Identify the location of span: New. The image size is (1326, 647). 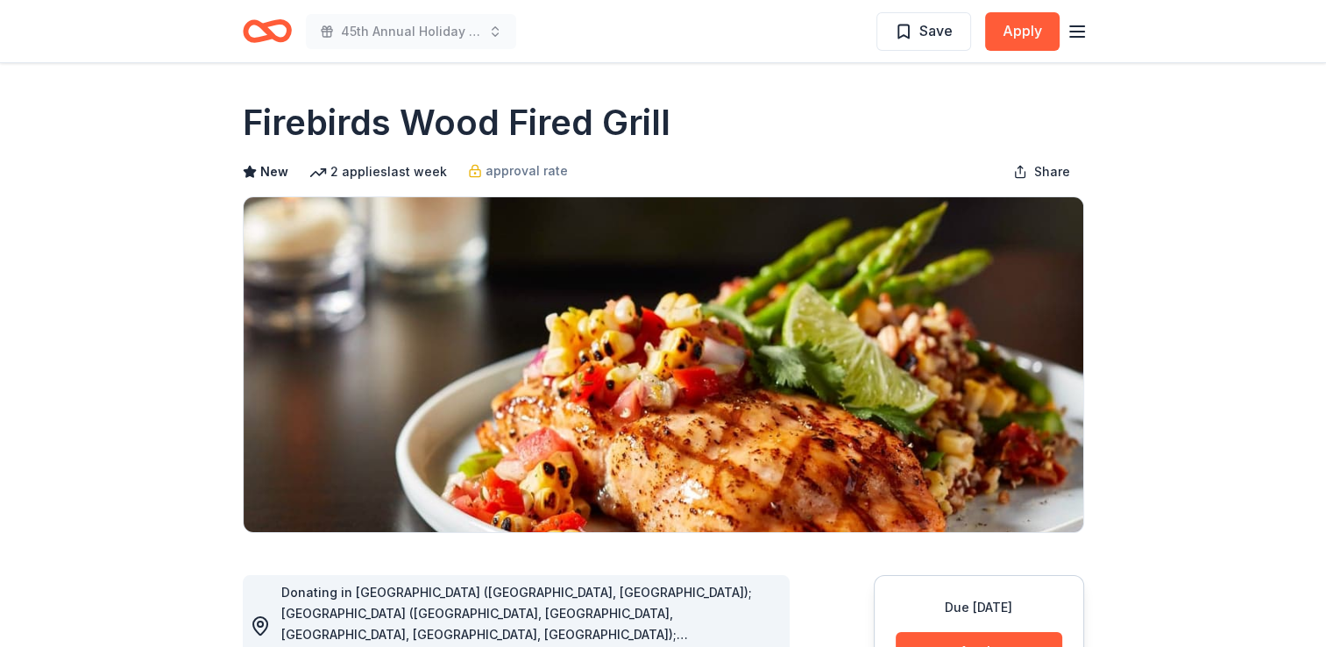
(274, 172).